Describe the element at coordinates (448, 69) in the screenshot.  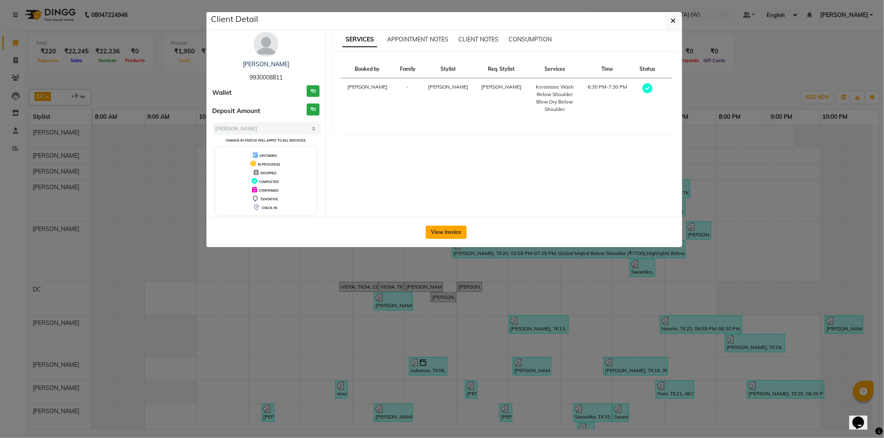
I see `th: Stylist` at that location.